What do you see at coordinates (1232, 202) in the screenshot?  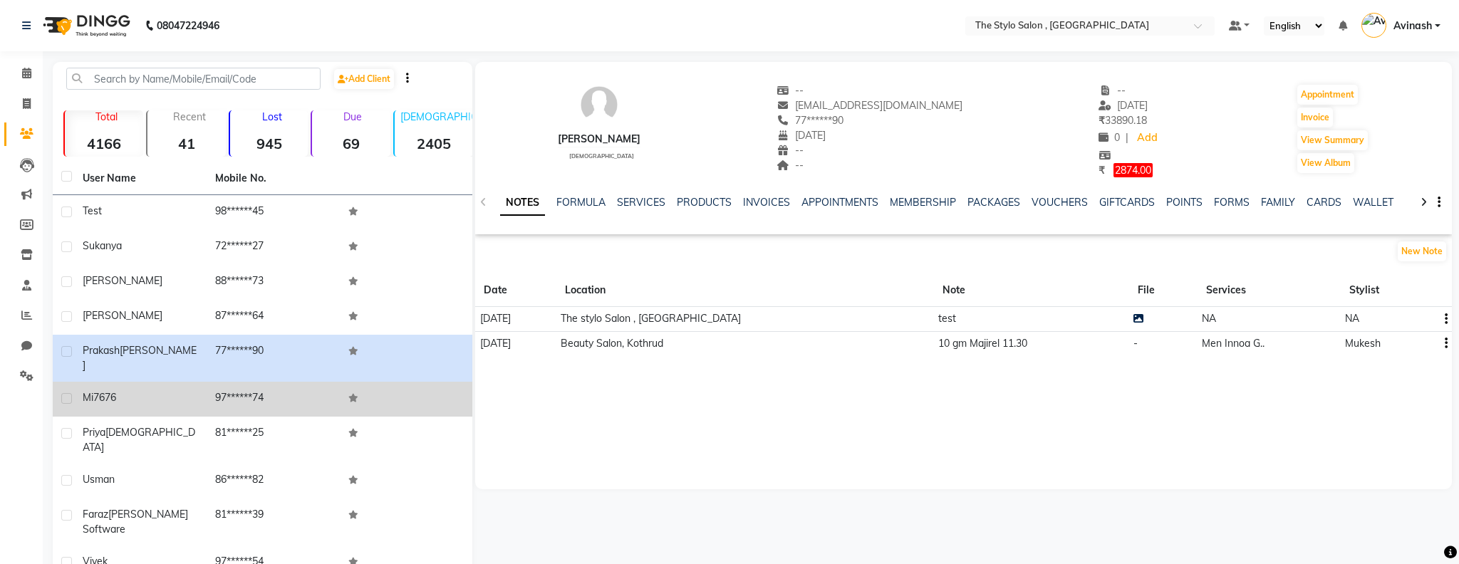 I see `a: FORMS` at bounding box center [1232, 202].